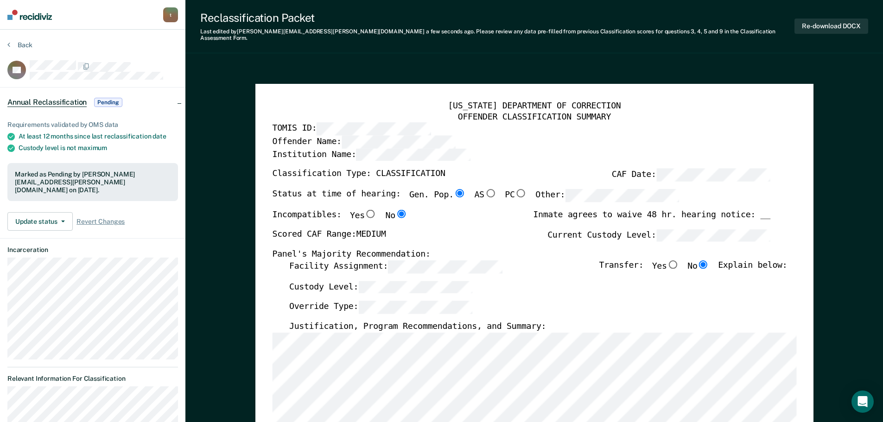  Describe the element at coordinates (101, 222) in the screenshot. I see `span: Revert Changes` at that location.